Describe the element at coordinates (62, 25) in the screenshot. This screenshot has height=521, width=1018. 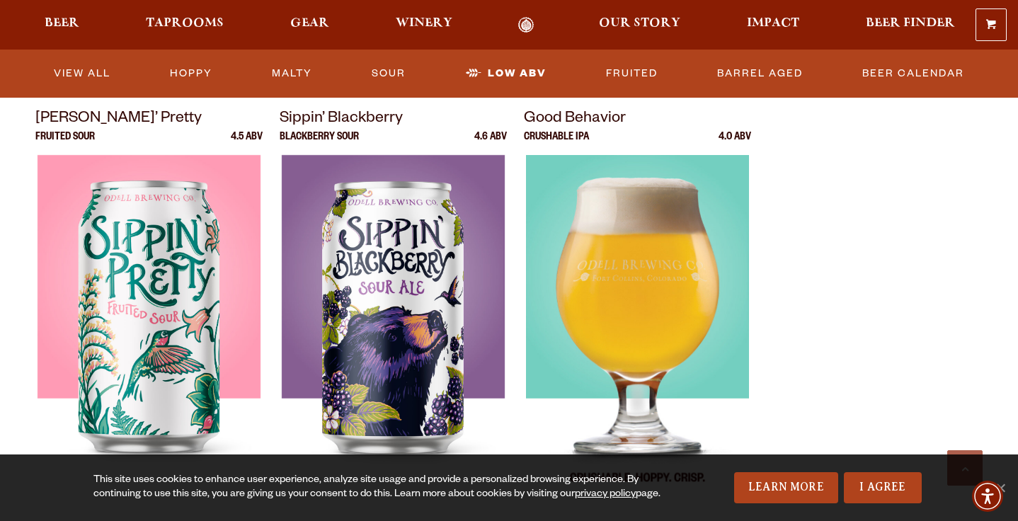
I see `a: Beer` at that location.